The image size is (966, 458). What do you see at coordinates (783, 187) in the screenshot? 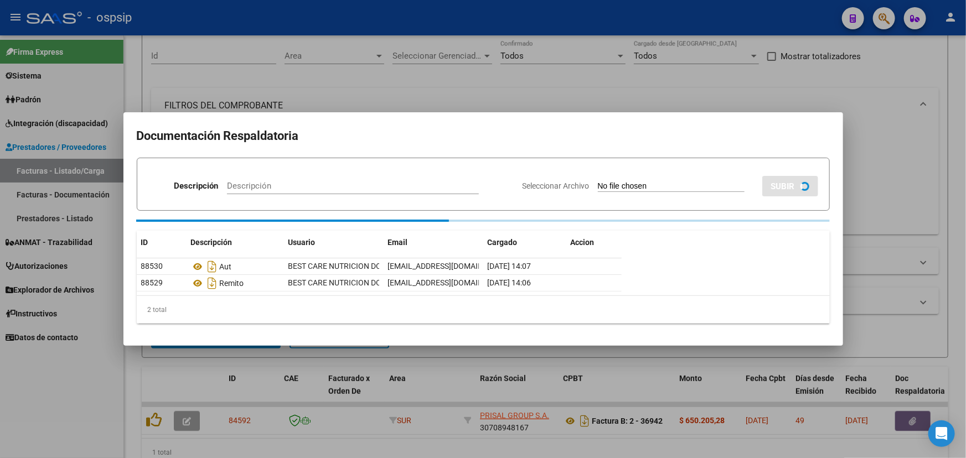
I see `span: SUBIR` at bounding box center [783, 187].